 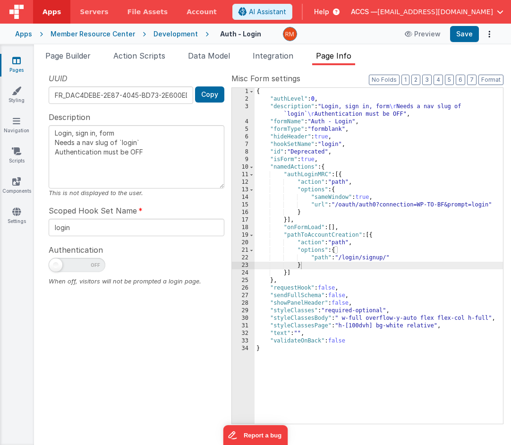 I want to click on img: 1e10b08f9103151d1000344c2f9be56b, so click(x=290, y=34).